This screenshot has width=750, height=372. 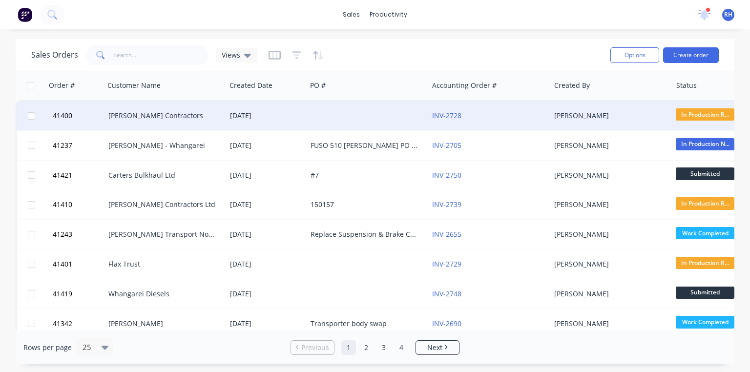 I want to click on button: 41410, so click(x=79, y=205).